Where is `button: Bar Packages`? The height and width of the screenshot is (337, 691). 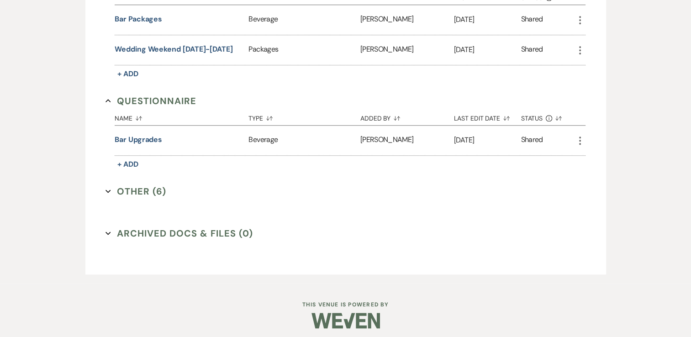 button: Bar Packages is located at coordinates (138, 19).